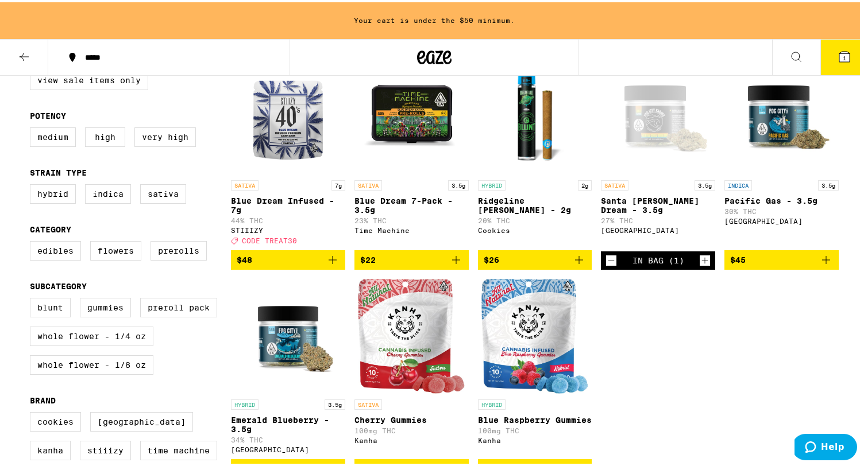 This screenshot has height=466, width=860. I want to click on button: Increment, so click(705, 258).